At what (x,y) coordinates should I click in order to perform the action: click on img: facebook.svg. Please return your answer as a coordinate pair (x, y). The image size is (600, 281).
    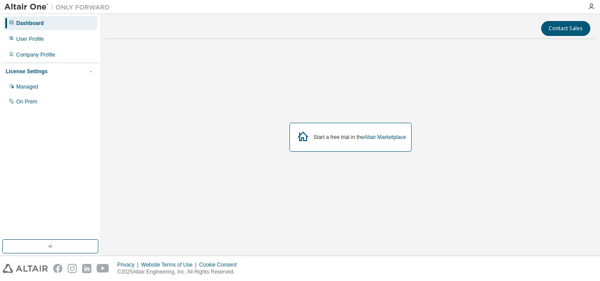
    Looking at the image, I should click on (58, 269).